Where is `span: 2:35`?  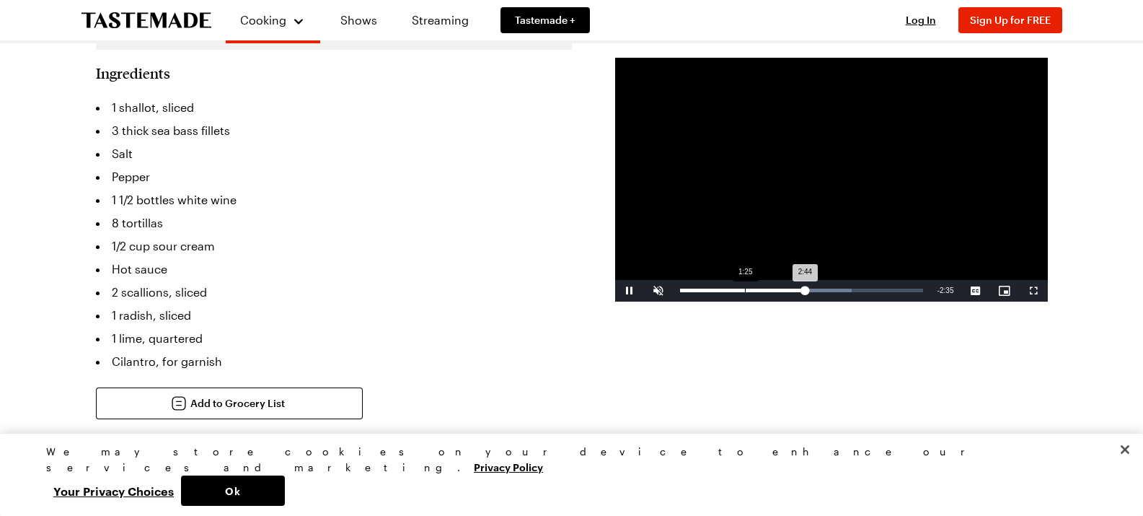
span: 2:35 is located at coordinates (946, 290).